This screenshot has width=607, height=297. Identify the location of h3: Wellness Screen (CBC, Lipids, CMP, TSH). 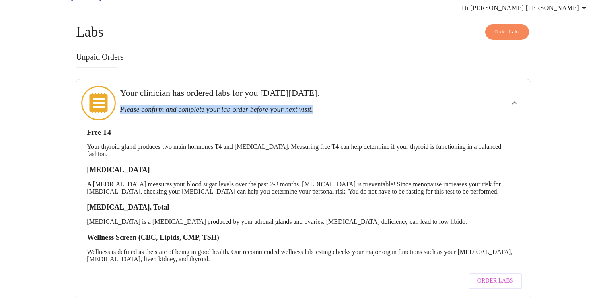
(303, 237).